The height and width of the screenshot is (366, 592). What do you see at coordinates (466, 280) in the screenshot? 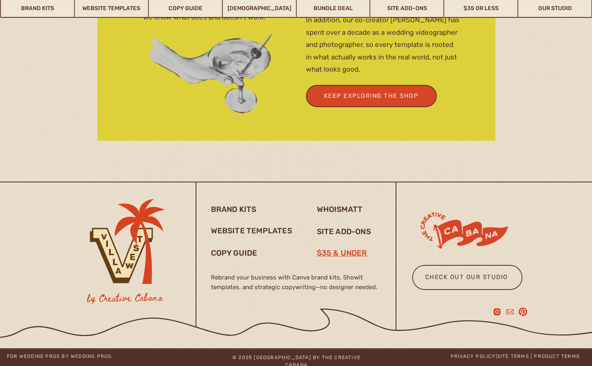
I see `h3: check out our studio` at bounding box center [466, 280].